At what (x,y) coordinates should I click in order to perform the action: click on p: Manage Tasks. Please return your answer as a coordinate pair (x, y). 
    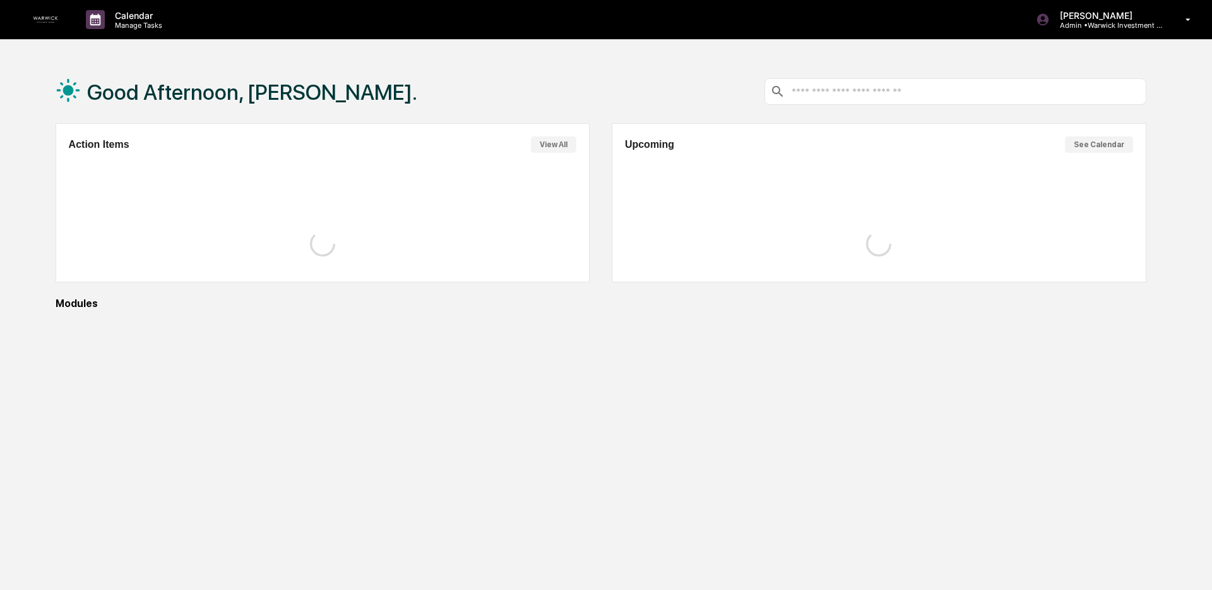
    Looking at the image, I should click on (136, 25).